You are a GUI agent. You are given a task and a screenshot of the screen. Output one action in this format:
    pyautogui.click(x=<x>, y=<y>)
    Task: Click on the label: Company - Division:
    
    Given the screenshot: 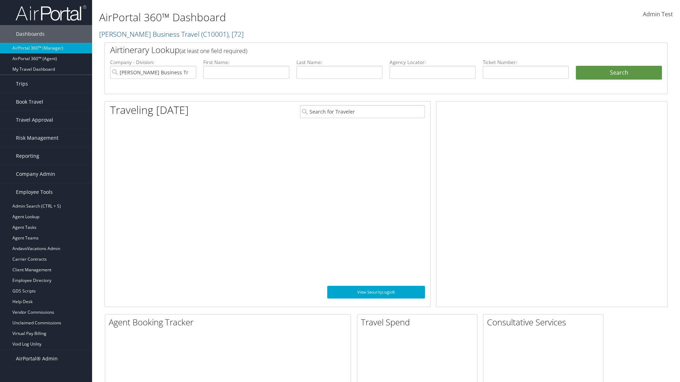 What is the action you would take?
    pyautogui.click(x=153, y=62)
    